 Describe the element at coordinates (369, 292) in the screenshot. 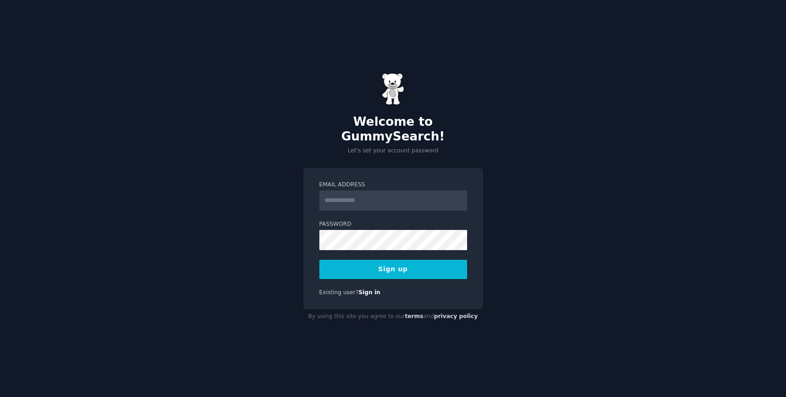

I see `a: Sign in` at that location.